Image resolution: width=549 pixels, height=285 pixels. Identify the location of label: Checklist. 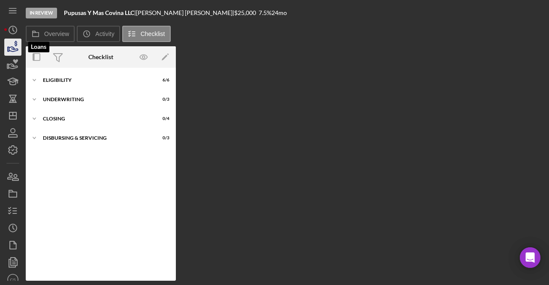
(153, 34).